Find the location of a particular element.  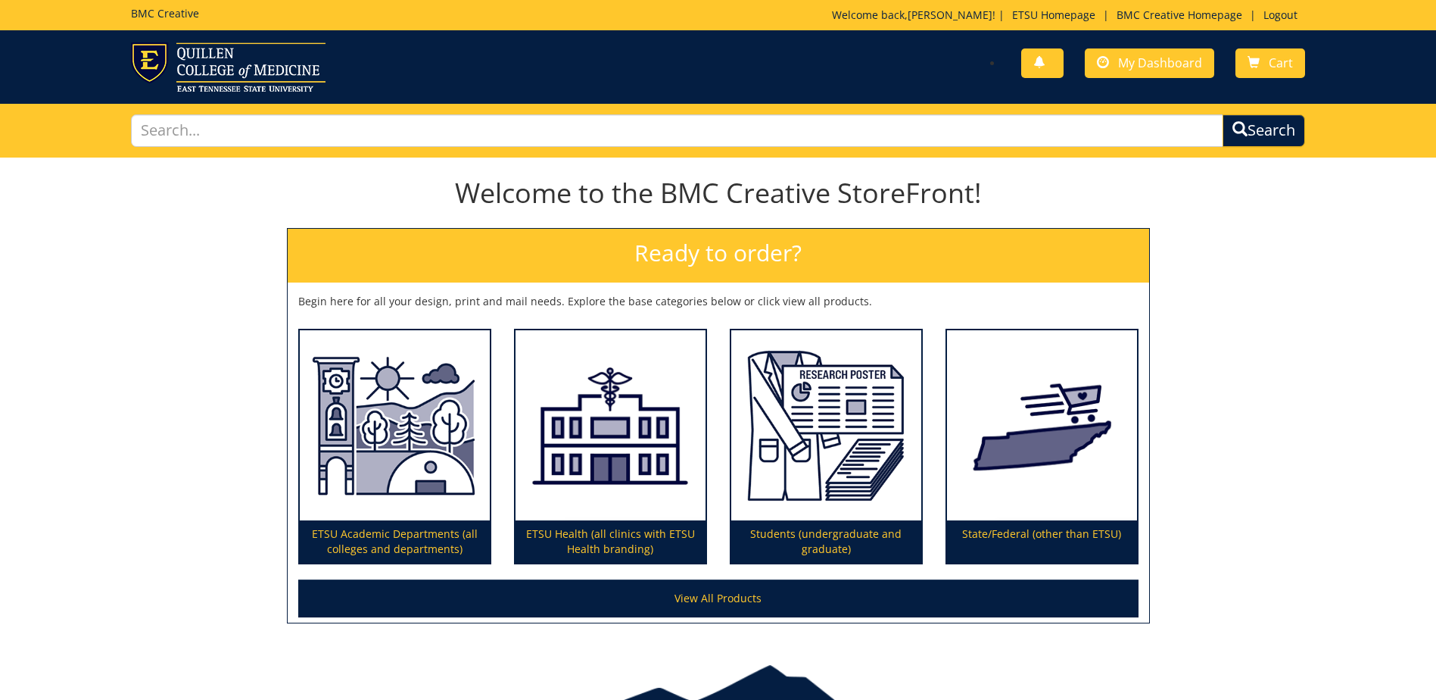

a: ETSU Homepage is located at coordinates (1054, 14).